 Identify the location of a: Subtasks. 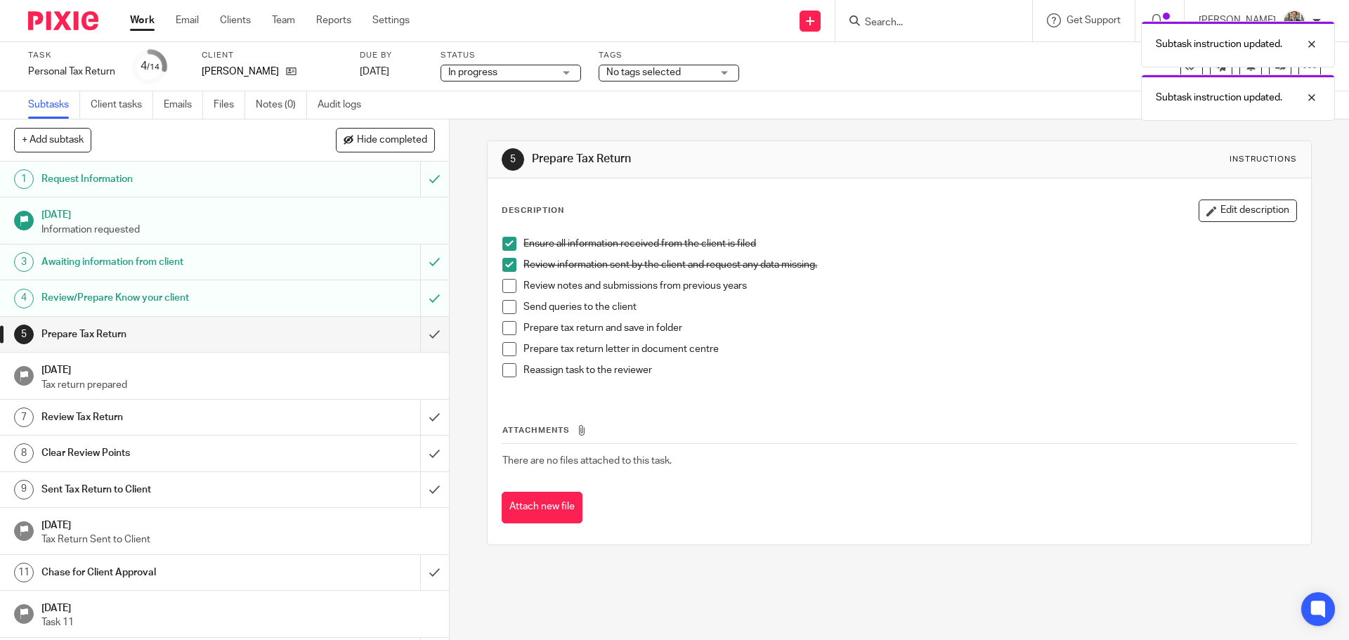
(54, 105).